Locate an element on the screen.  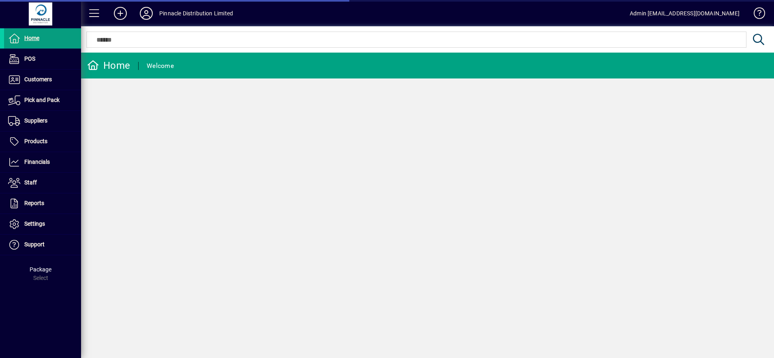
button: Profile is located at coordinates (146, 13).